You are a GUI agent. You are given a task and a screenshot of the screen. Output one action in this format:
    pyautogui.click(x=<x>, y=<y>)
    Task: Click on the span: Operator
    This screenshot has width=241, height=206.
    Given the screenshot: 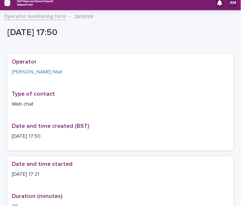 What is the action you would take?
    pyautogui.click(x=24, y=62)
    